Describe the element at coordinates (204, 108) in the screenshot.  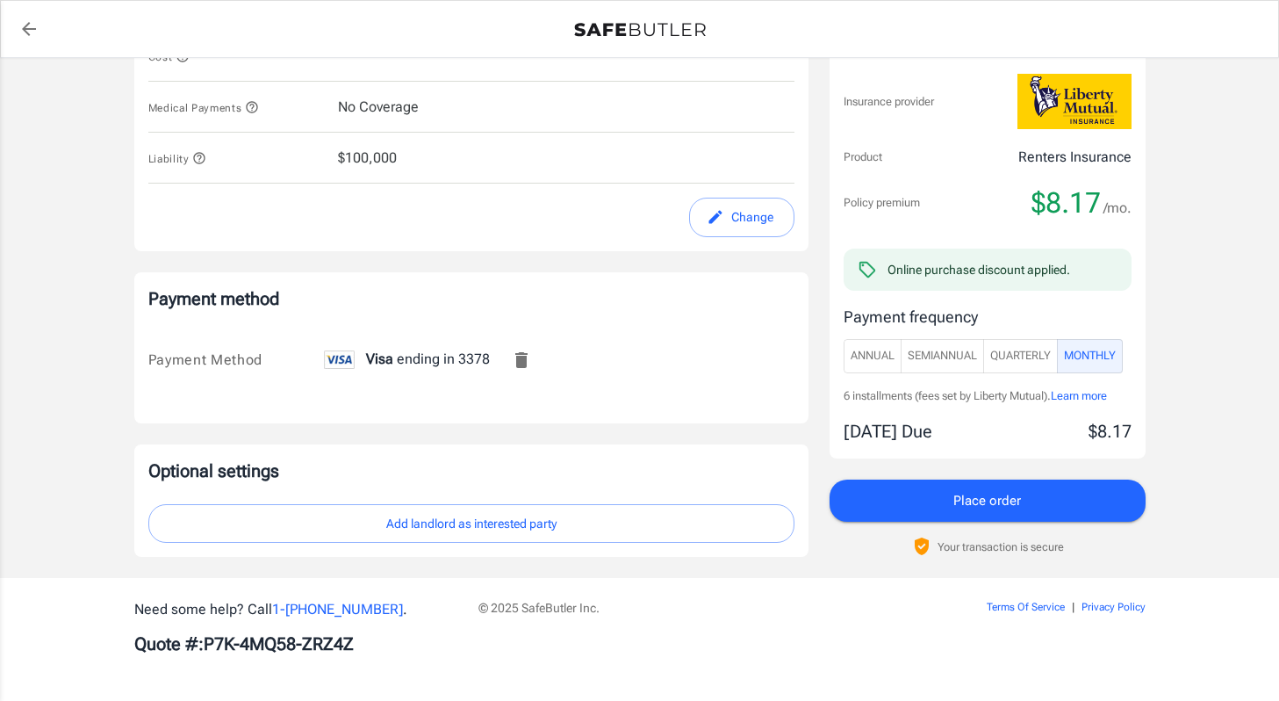
I see `span: Medical Payments` at that location.